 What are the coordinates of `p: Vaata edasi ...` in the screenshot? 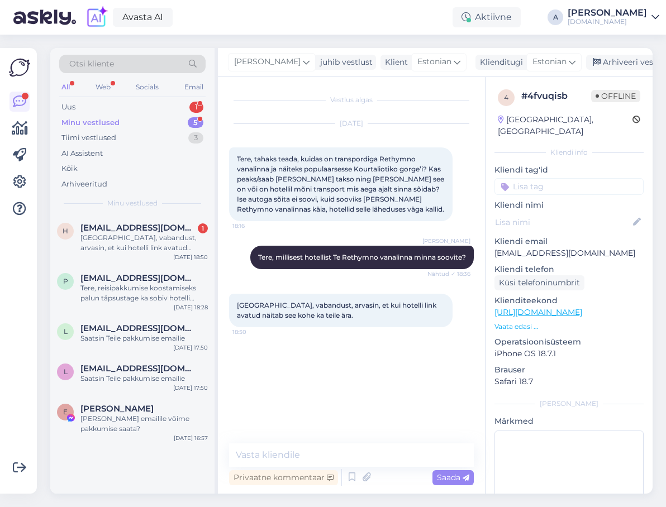 It's located at (568, 327).